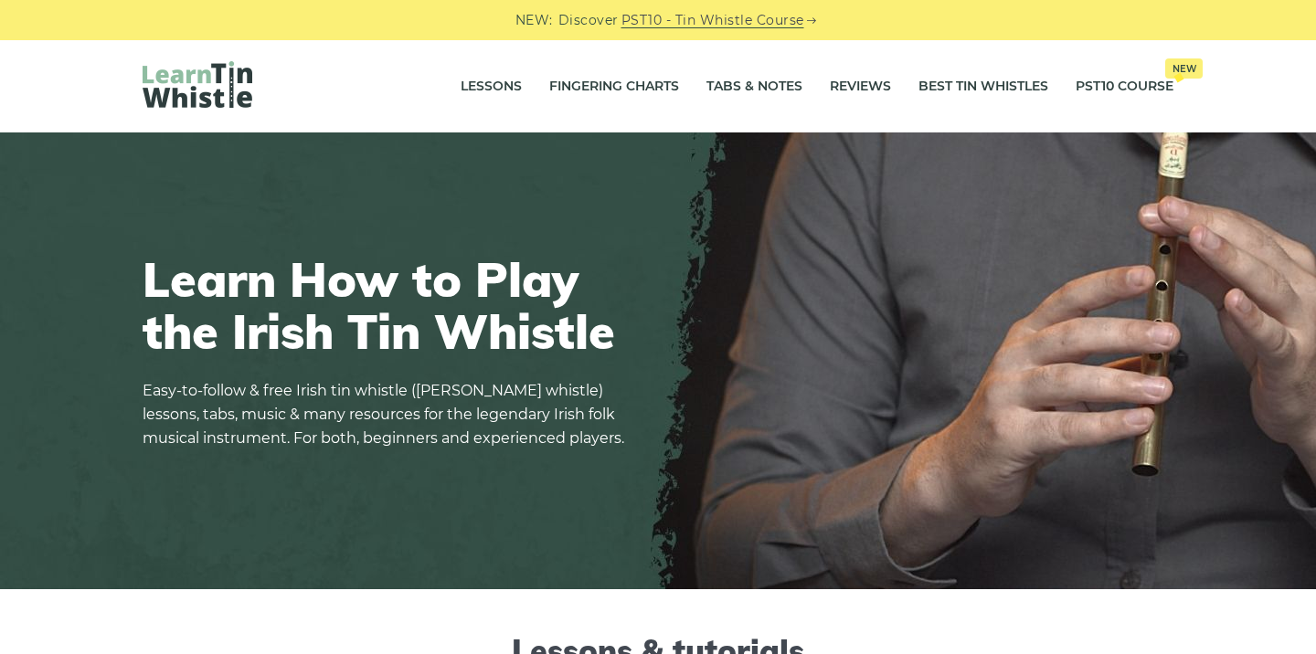 Image resolution: width=1316 pixels, height=654 pixels. I want to click on img: LearnTinWhistle.com, so click(197, 84).